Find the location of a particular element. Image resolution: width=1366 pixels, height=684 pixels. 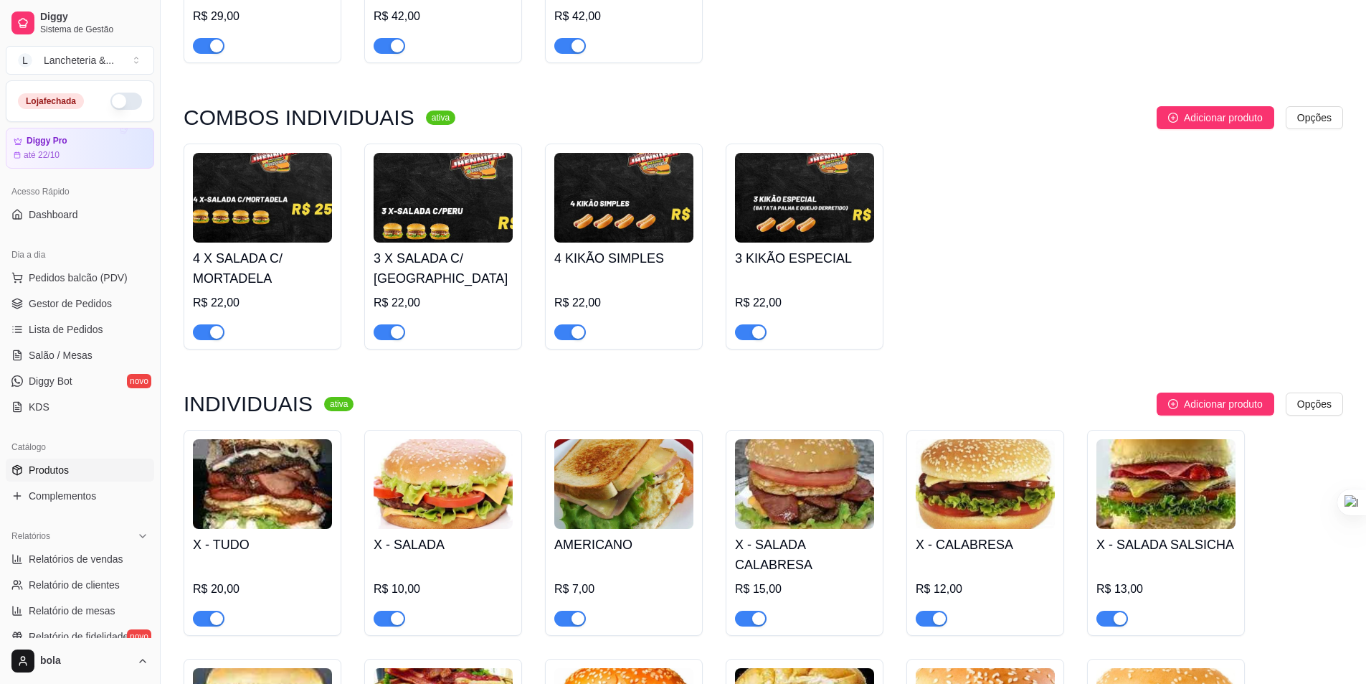

div: R$ 10,00 is located at coordinates (443, 589).